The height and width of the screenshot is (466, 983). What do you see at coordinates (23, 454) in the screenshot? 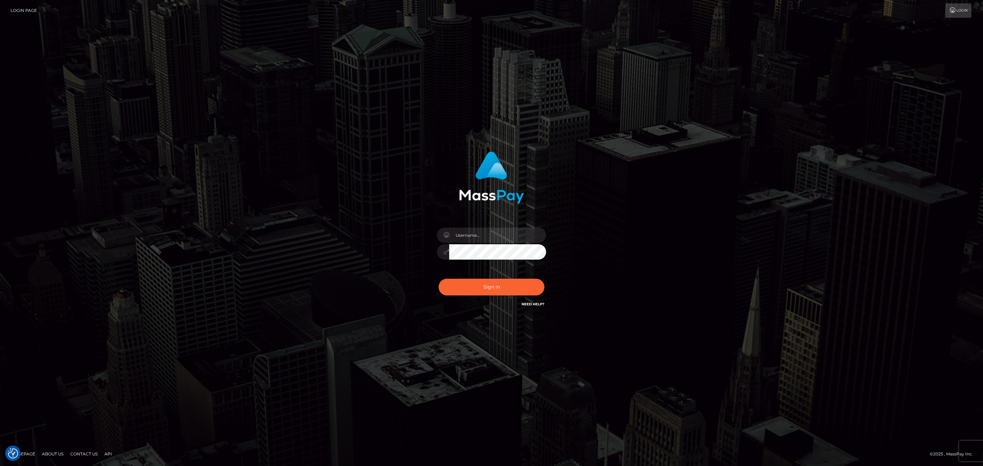
I see `a: Homepage` at bounding box center [23, 454].